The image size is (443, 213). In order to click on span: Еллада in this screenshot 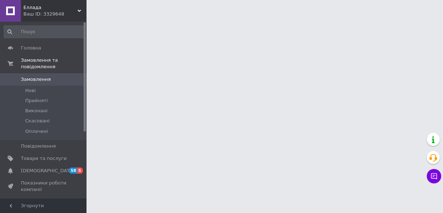, I will do `click(50, 8)`.